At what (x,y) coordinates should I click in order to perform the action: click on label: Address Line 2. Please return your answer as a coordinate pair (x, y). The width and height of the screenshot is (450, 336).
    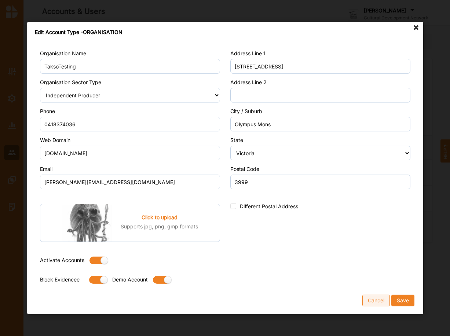
    Looking at the image, I should click on (248, 82).